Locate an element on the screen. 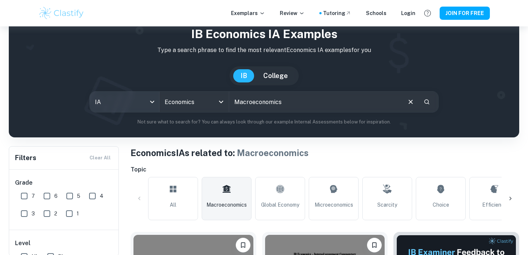  h6: Filters is located at coordinates (26, 158).